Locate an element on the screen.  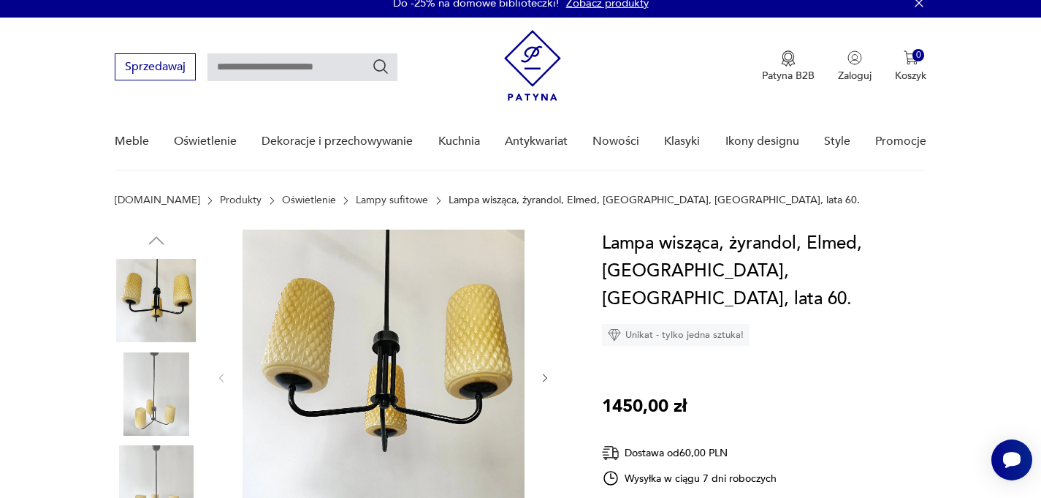
button: Zaloguj is located at coordinates (855, 66).